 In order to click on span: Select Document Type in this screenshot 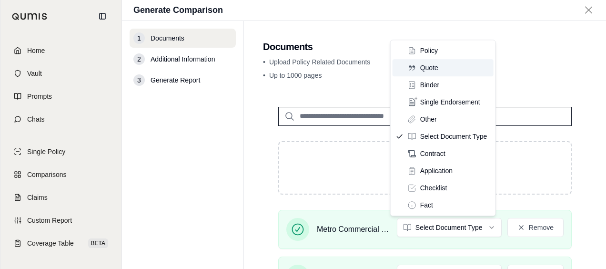, I will do `click(454, 136)`.